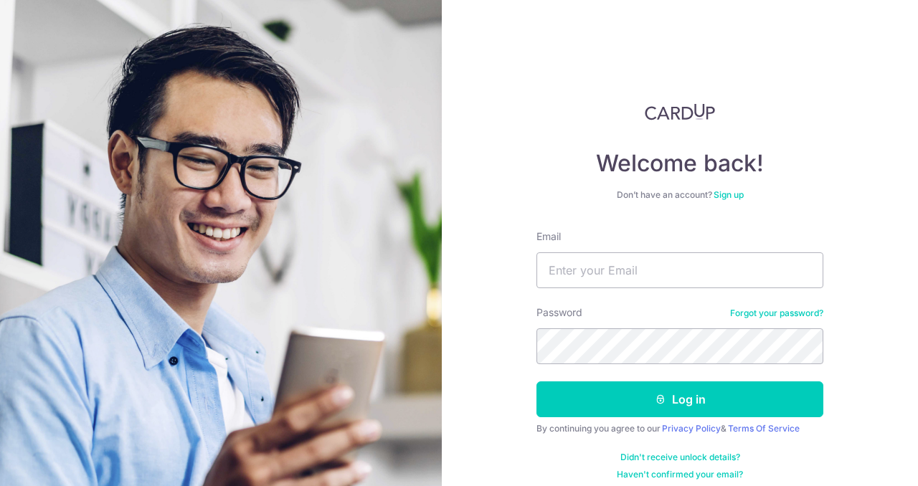  Describe the element at coordinates (680, 400) in the screenshot. I see `button: Log in` at that location.